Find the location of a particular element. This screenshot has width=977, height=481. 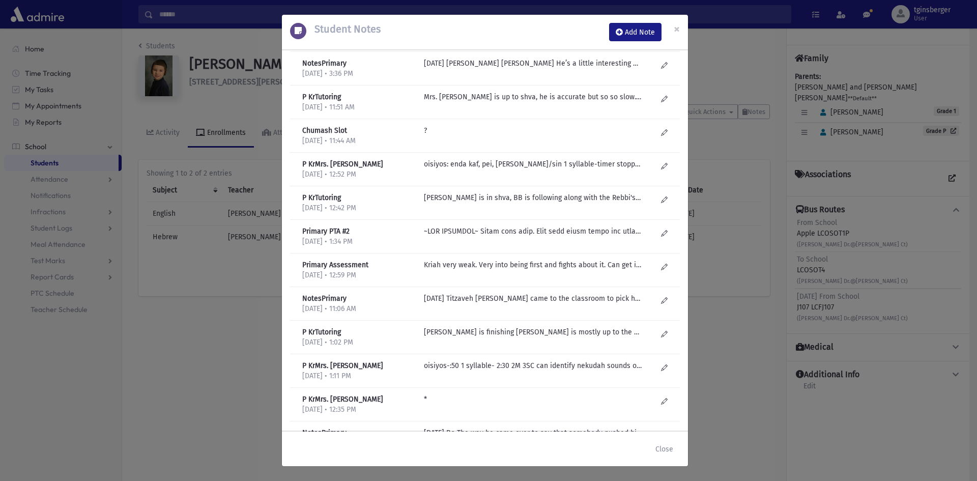

b: Chumash Slot is located at coordinates (325, 130).